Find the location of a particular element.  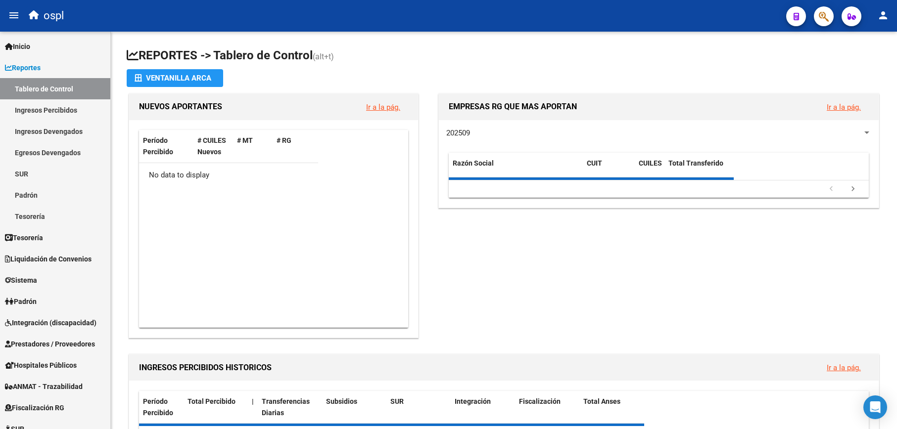

span: Inicio is located at coordinates (17, 46).